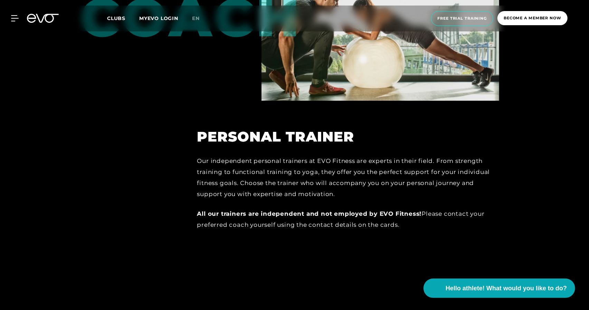 The image size is (589, 310). Describe the element at coordinates (462, 18) in the screenshot. I see `font: Free trial training` at that location.